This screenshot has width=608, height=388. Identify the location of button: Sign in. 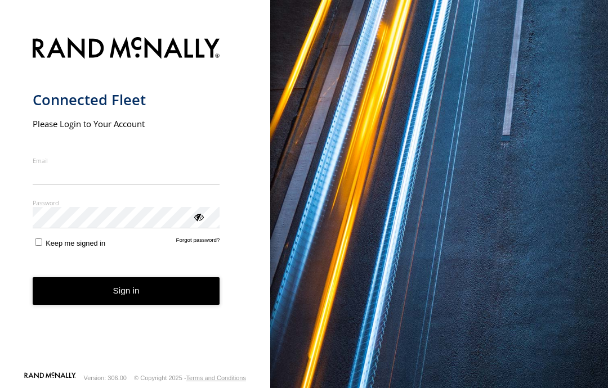
(126, 291).